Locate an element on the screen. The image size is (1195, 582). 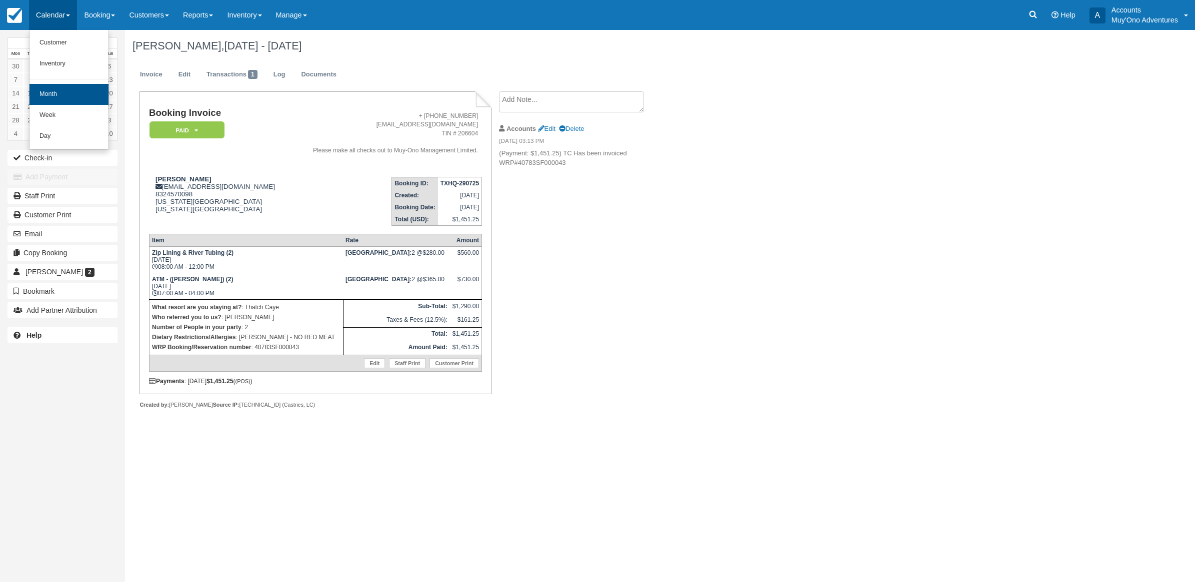
a: 30 is located at coordinates (15, 66).